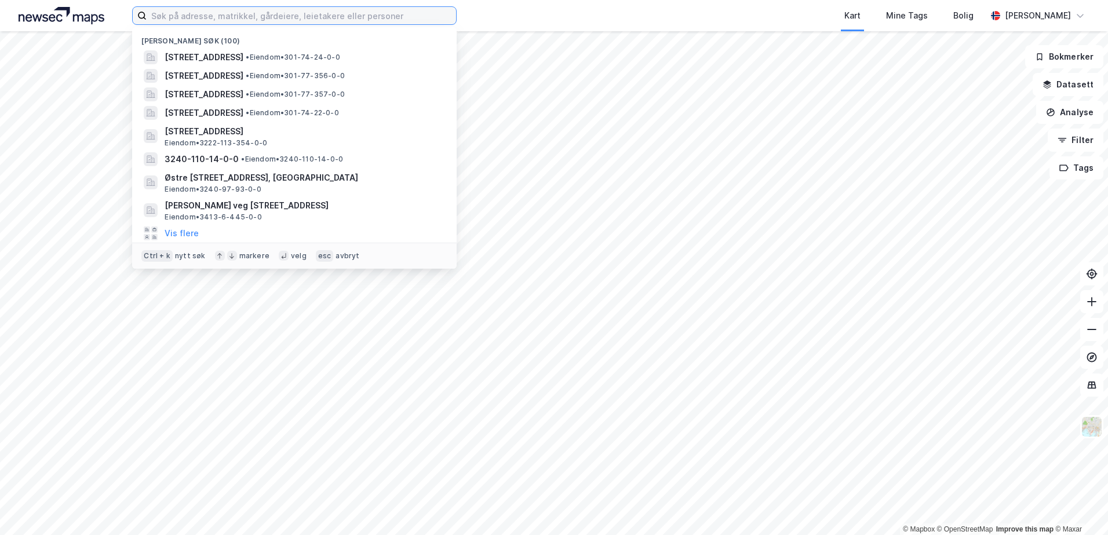  Describe the element at coordinates (963, 16) in the screenshot. I see `div: Bolig` at that location.